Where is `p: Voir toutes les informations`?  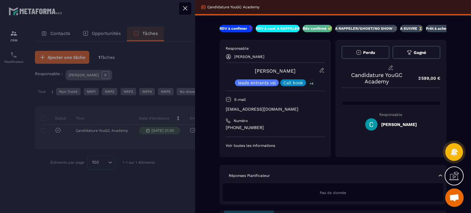 p: Voir toutes les informations is located at coordinates (275, 146).